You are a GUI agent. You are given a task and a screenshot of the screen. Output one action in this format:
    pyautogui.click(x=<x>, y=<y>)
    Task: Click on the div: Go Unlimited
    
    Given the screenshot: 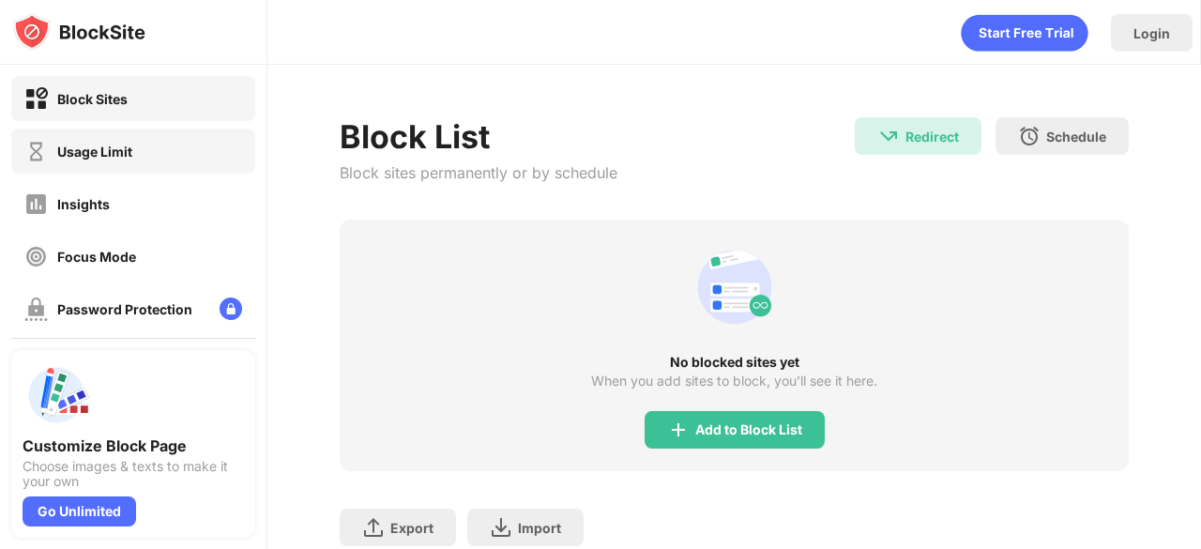 What is the action you would take?
    pyautogui.click(x=79, y=511)
    